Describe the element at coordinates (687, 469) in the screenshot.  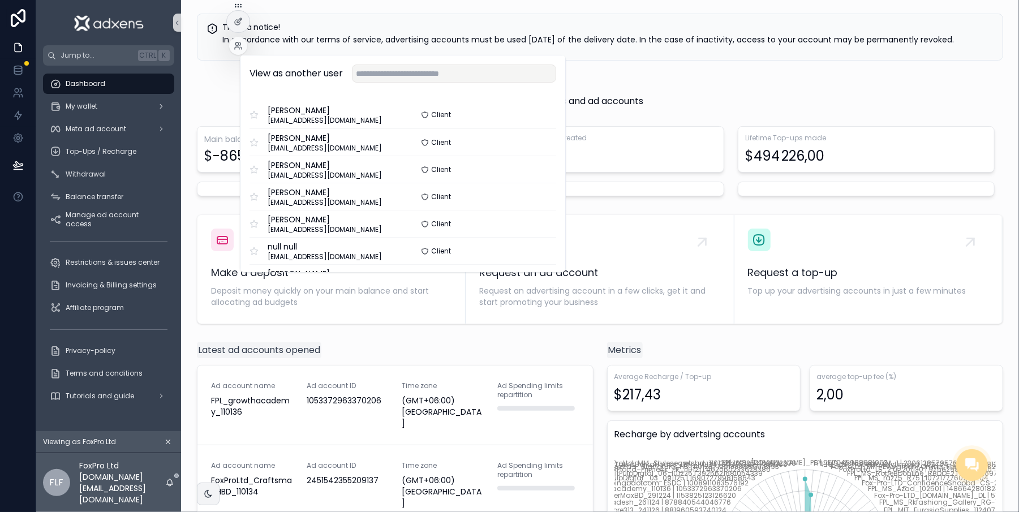
I see `tspan: FoxProLtd_Prime4k_Pk_110121 | 462060233628386` at that location.